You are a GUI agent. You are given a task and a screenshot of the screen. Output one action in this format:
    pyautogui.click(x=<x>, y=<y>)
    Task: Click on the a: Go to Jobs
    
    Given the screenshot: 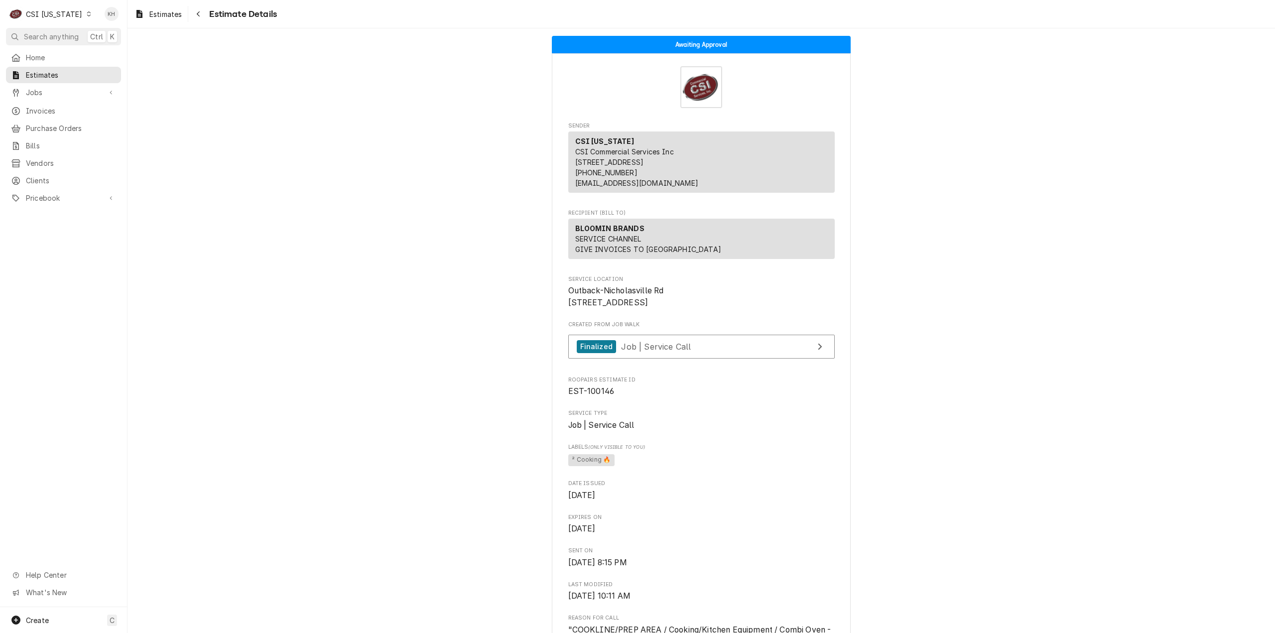 What is the action you would take?
    pyautogui.click(x=63, y=92)
    